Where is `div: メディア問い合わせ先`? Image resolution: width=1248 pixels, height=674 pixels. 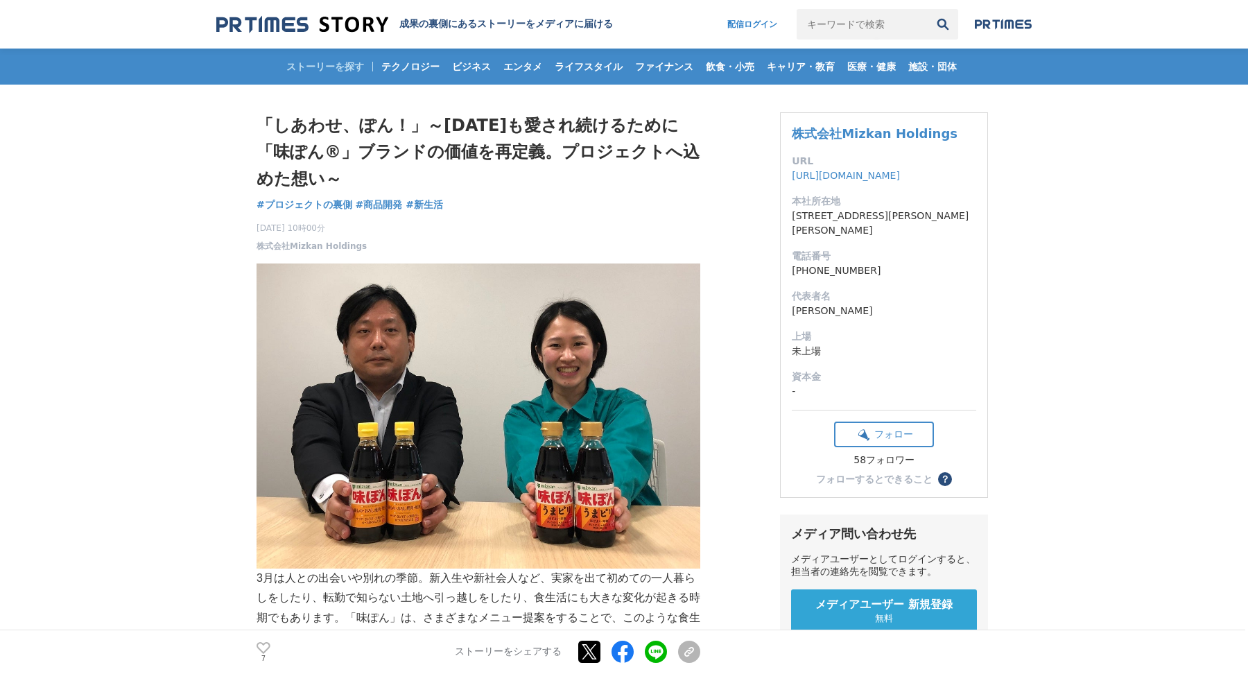 div: メディア問い合わせ先 is located at coordinates (884, 534).